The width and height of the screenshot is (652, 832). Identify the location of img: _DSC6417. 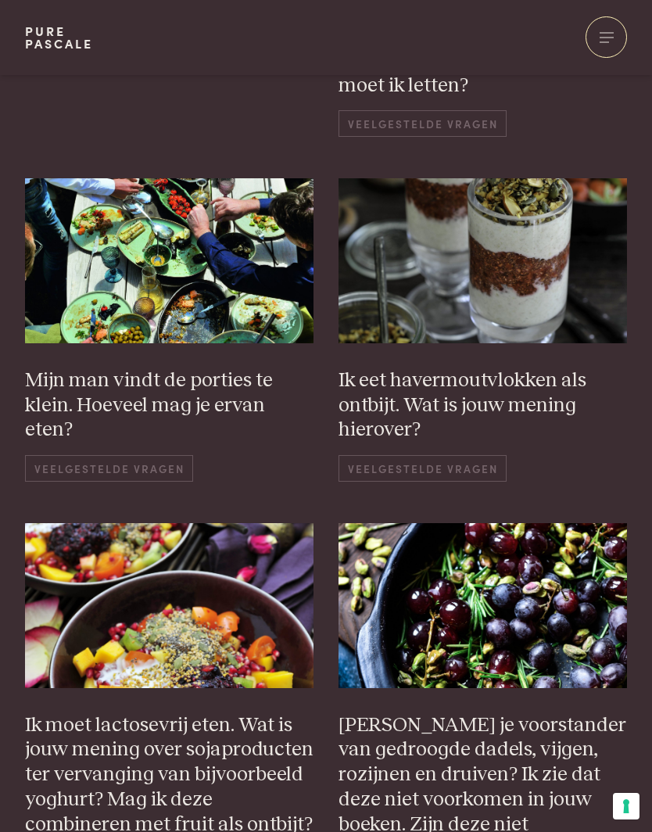
(169, 605).